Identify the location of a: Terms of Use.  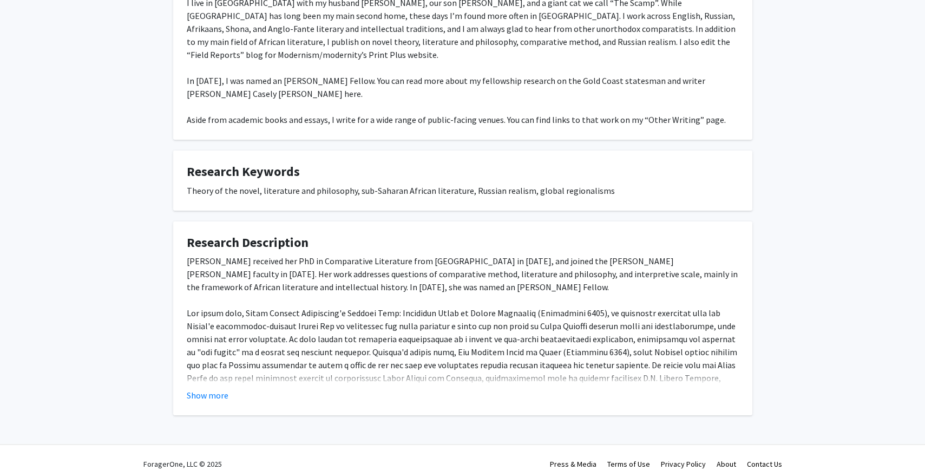
(628, 464).